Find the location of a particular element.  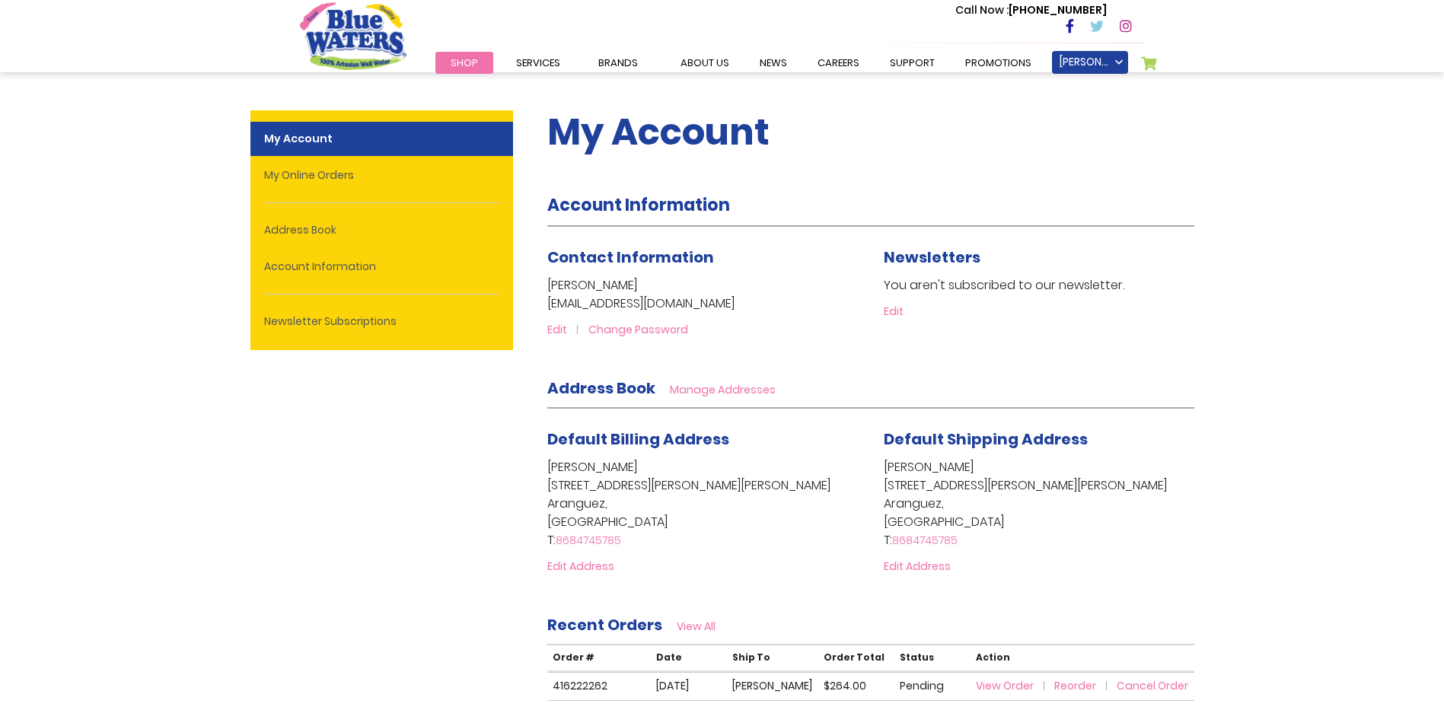

span: Brands is located at coordinates (618, 62).